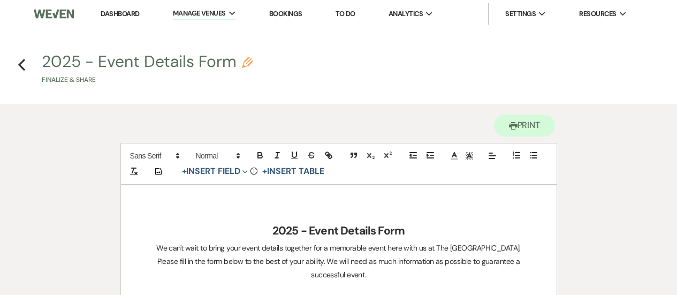  Describe the element at coordinates (339, 262) in the screenshot. I see `p: We can't wait to bring your event details together for a memorable event here with us at The [GEO...` at that location.